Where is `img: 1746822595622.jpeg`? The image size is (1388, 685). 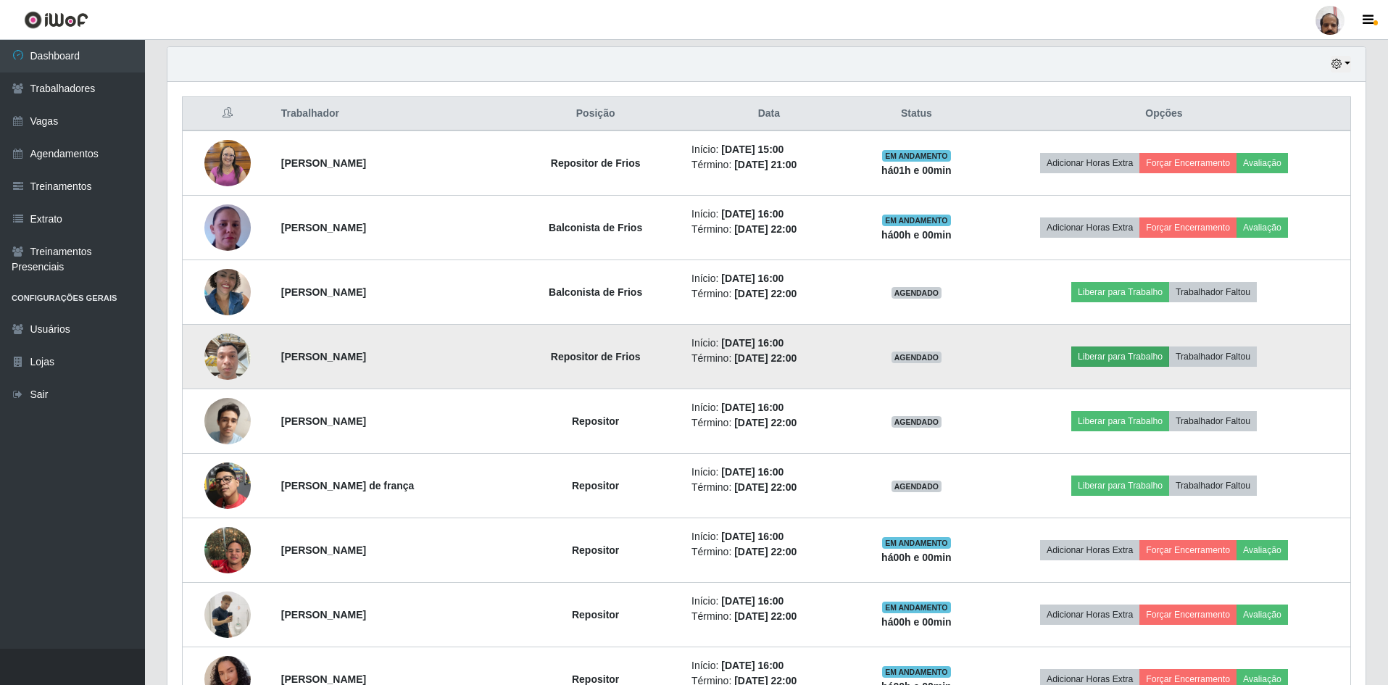
img: 1746822595622.jpeg is located at coordinates (228, 421).